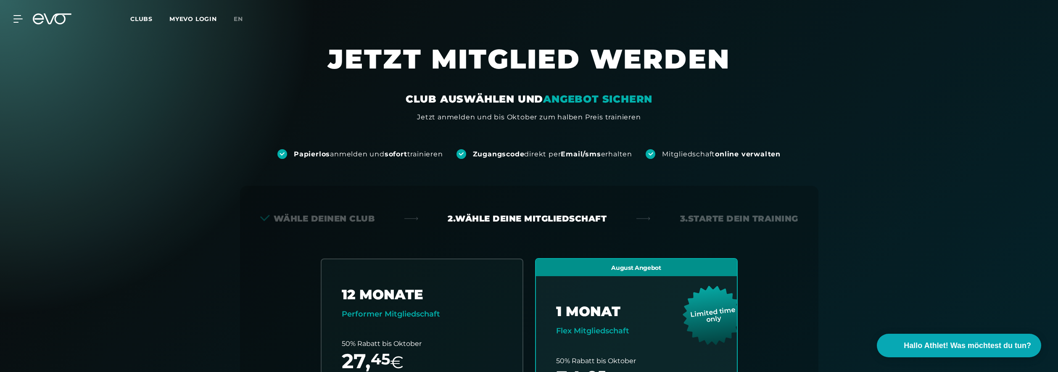  What do you see at coordinates (317, 219) in the screenshot?
I see `div: Wähle deinen Club` at bounding box center [317, 219].